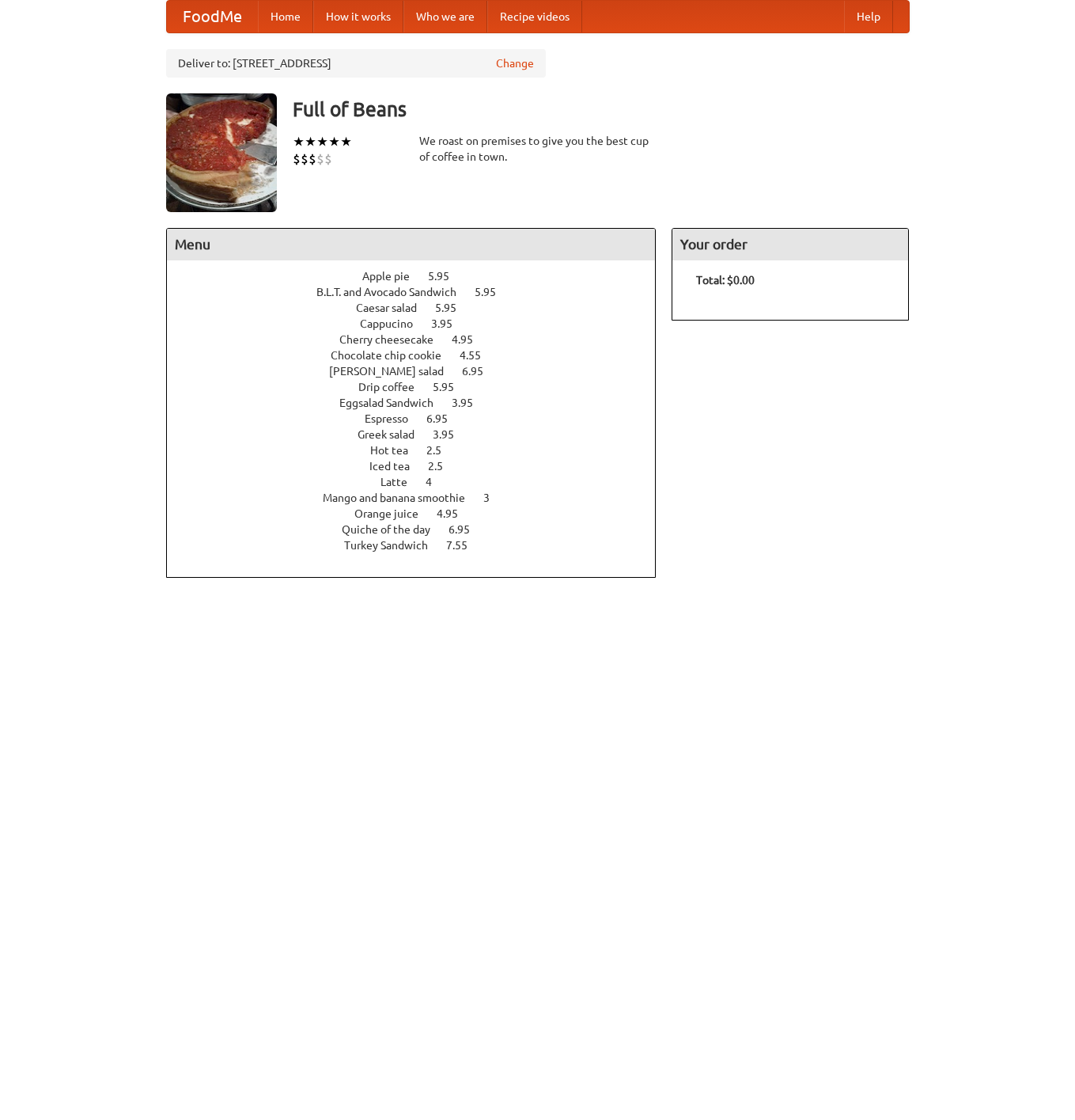 This screenshot has width=1075, height=1120. Describe the element at coordinates (478, 355) in the screenshot. I see `span: 4.55` at that location.